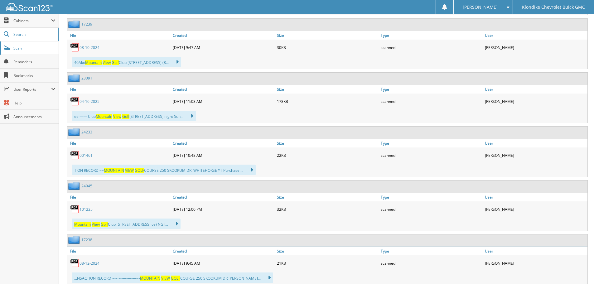 The height and width of the screenshot is (284, 594). What do you see at coordinates (34, 48) in the screenshot?
I see `span: Scan` at bounding box center [34, 48].